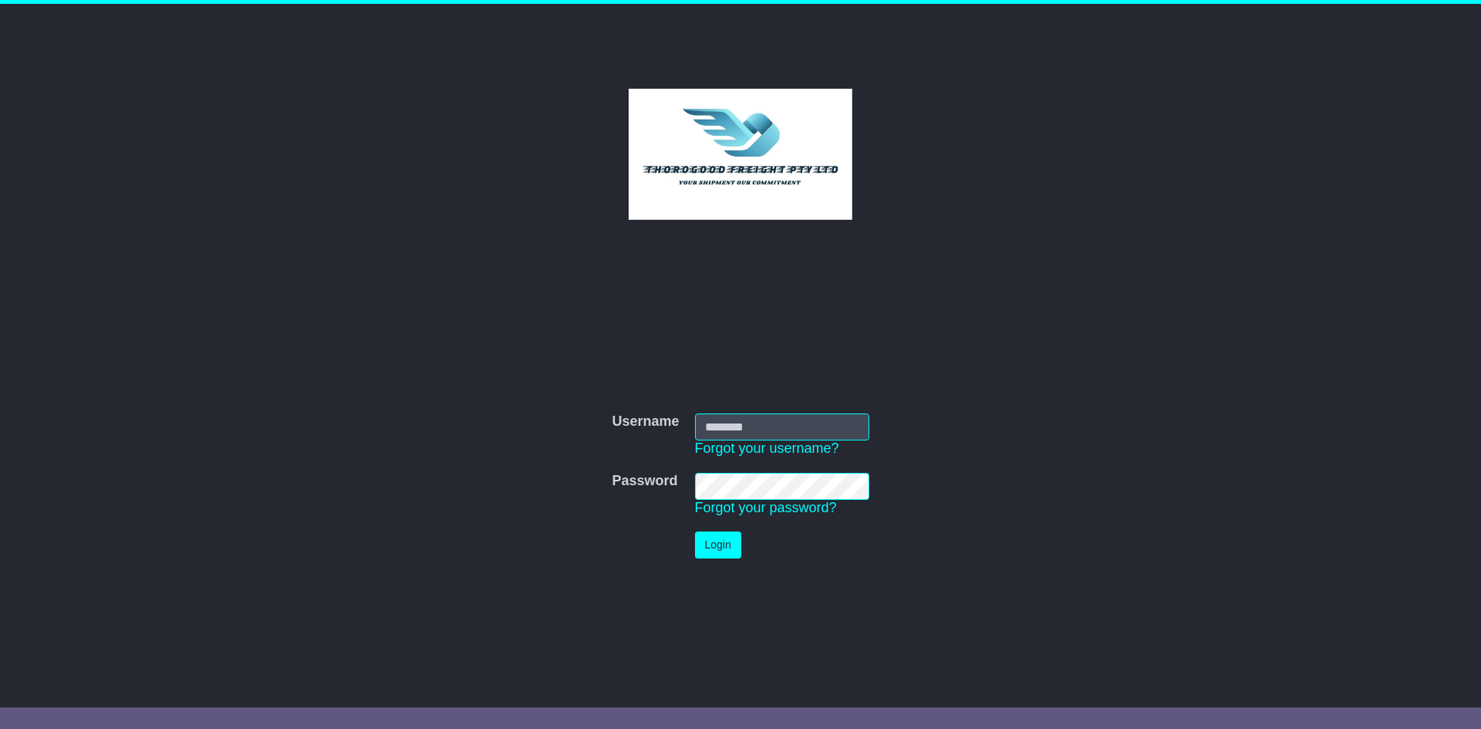  I want to click on img: Thorogood Freight Pty Ltd, so click(741, 154).